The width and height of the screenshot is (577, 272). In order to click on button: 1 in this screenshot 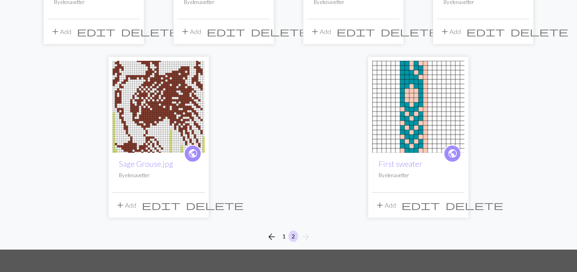, I will do `click(284, 236)`.